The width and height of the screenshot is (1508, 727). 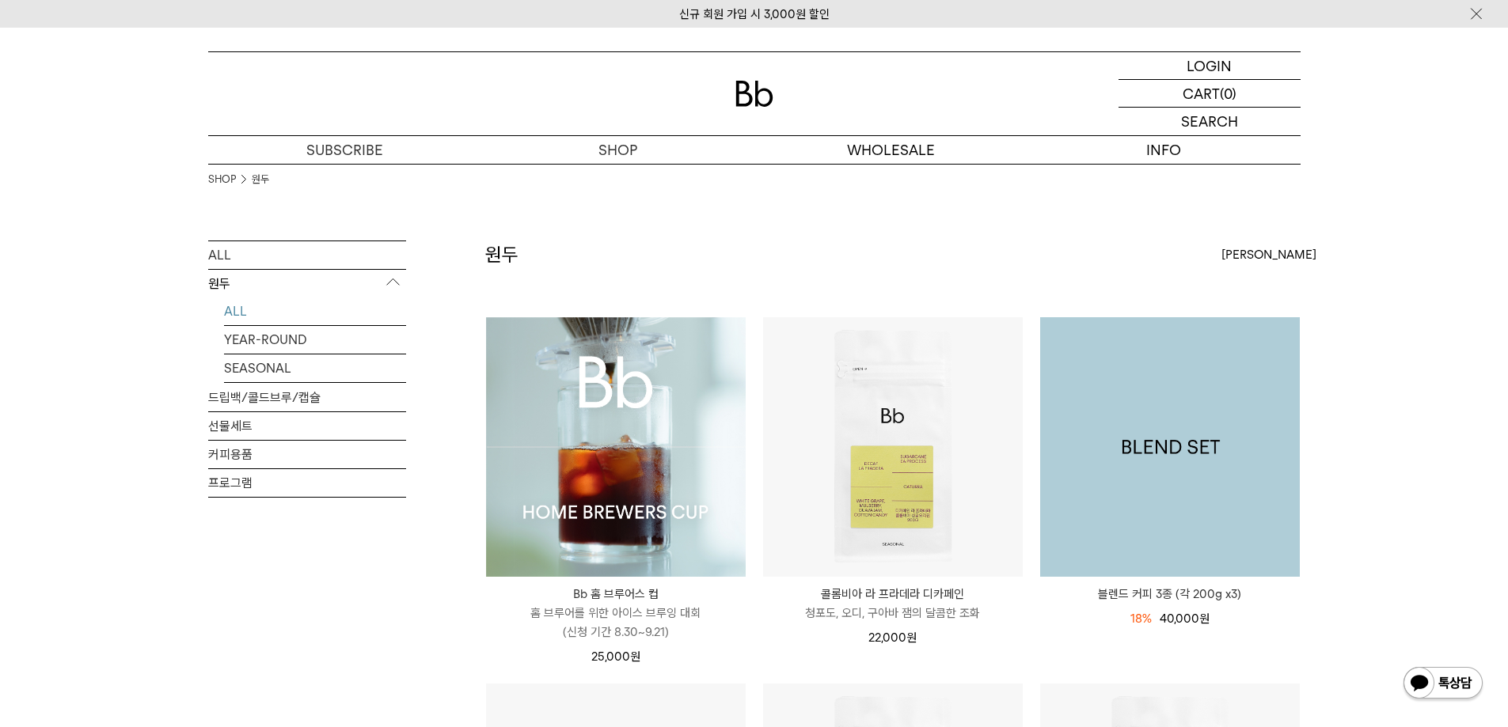 What do you see at coordinates (315, 368) in the screenshot?
I see `a: SEASONAL` at bounding box center [315, 368].